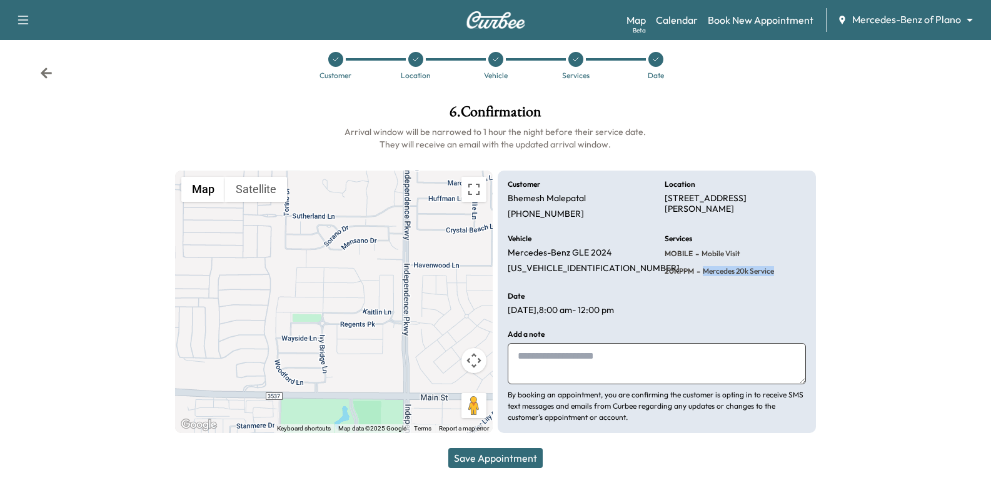  Describe the element at coordinates (680, 184) in the screenshot. I see `h6: Location` at that location.